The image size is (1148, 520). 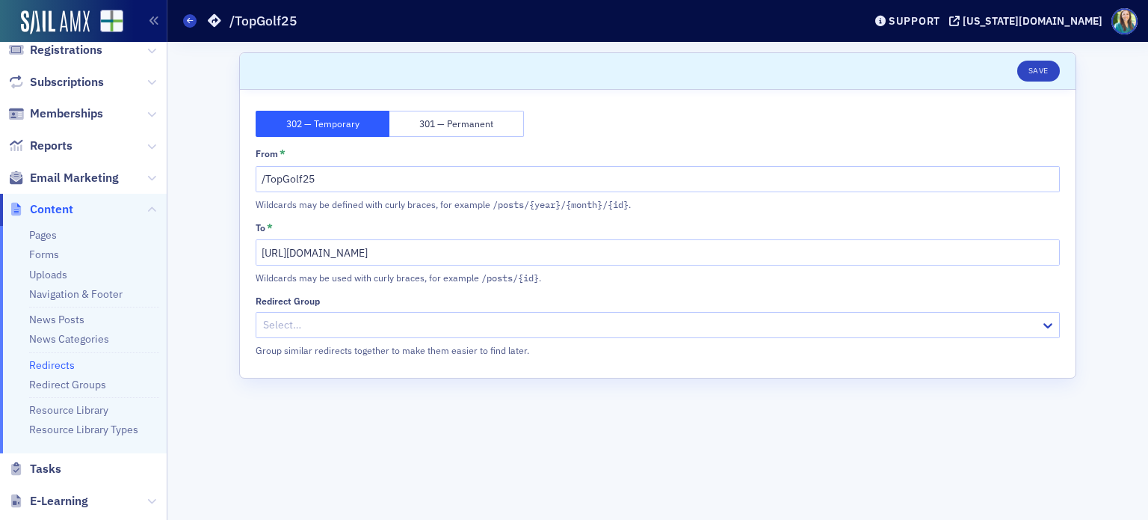 I want to click on a: Reports, so click(x=40, y=146).